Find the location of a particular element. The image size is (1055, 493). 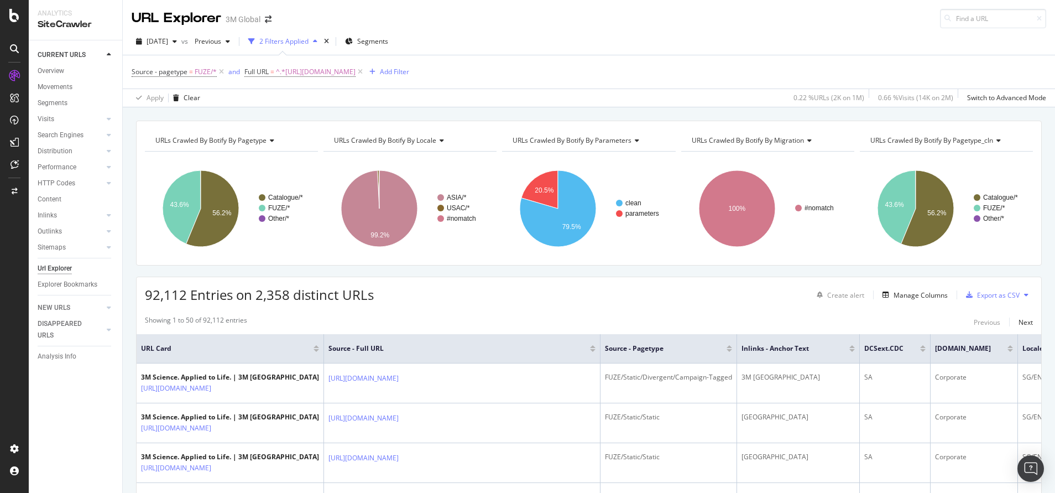

text: ASIA/* is located at coordinates (457, 197).